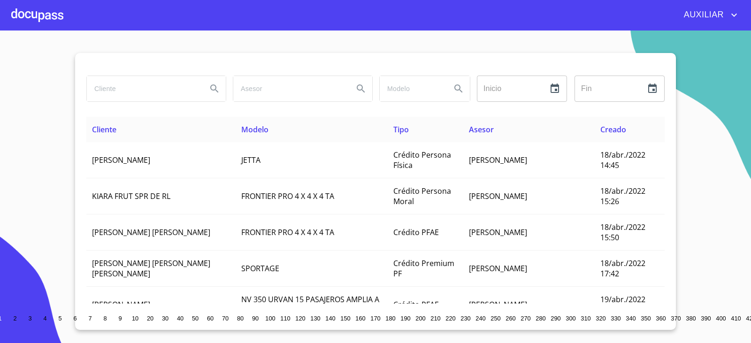 The width and height of the screenshot is (751, 343). I want to click on span: 300, so click(571, 318).